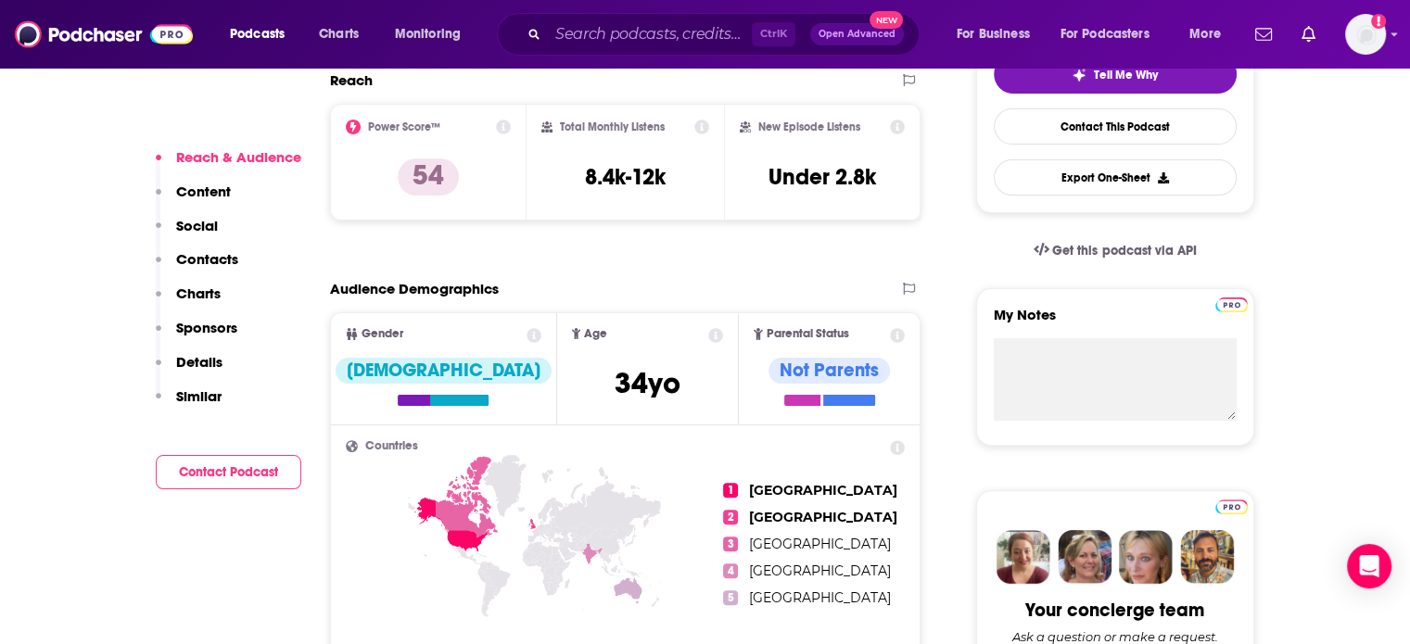 Image resolution: width=1410 pixels, height=644 pixels. Describe the element at coordinates (1105, 34) in the screenshot. I see `span: For Podcasters` at that location.